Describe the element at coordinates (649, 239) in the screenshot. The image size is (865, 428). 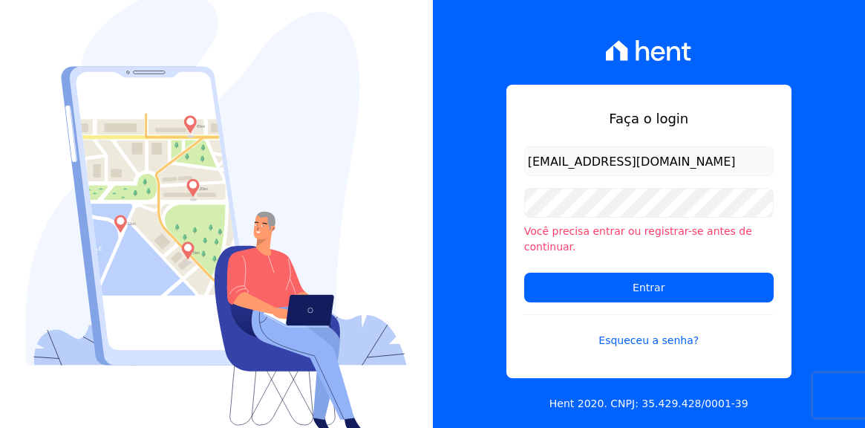
I see `li: Você precisa entrar ou registrar-se antes de continuar.` at that location.